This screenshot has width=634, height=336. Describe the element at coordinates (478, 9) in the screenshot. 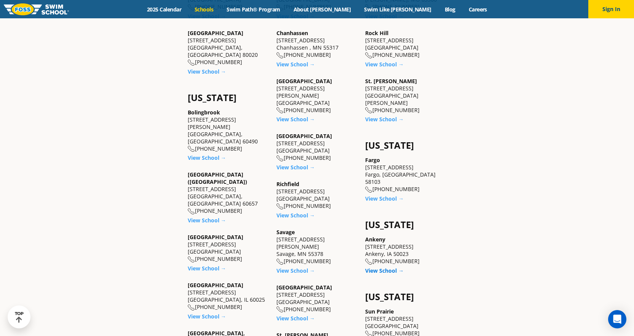

I see `a: Careers` at that location.